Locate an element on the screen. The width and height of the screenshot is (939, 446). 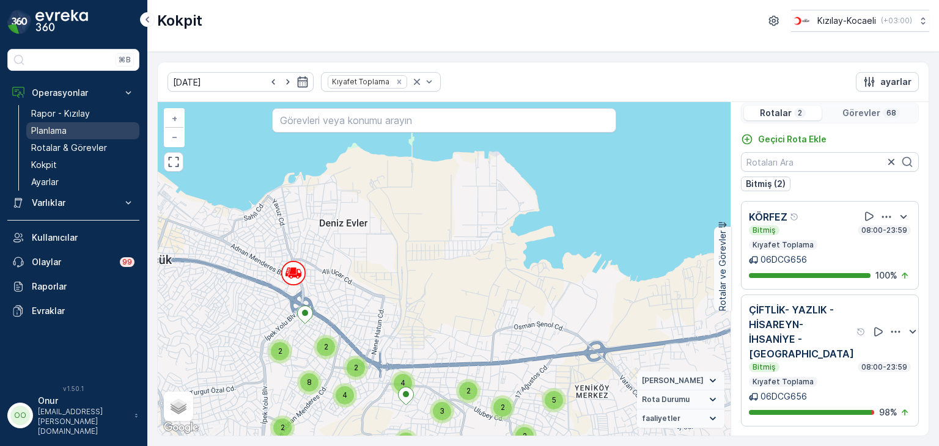
img: k%C4%B1z%C4%B1lay_0jL9uU1.png is located at coordinates (802, 21).